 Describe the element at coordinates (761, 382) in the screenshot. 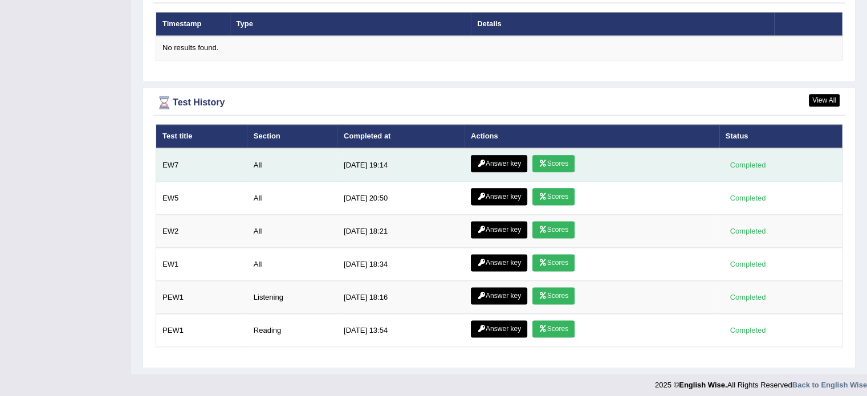

I see `div: 2025 © All Rights Reserved` at that location.